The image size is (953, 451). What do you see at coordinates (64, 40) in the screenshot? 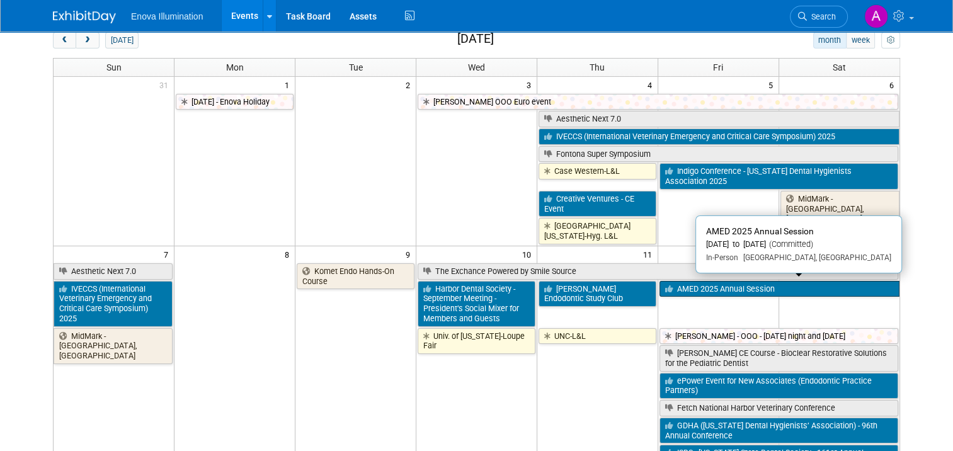
I see `button: prev` at bounding box center [64, 40].